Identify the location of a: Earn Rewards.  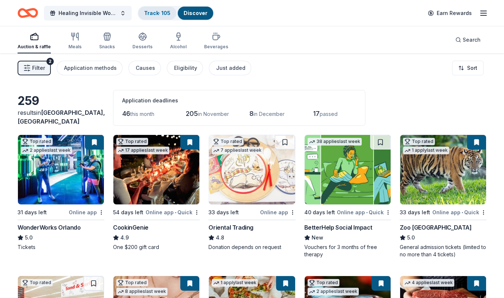
(450, 13).